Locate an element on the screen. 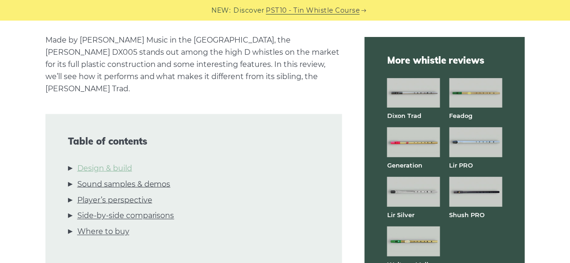 This screenshot has width=570, height=263. a: Where to buy is located at coordinates (103, 232).